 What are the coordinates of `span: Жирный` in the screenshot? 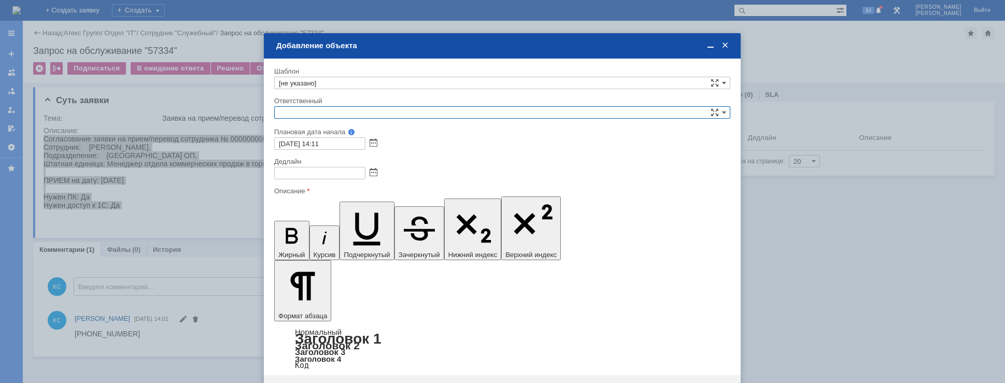 It's located at (292, 254).